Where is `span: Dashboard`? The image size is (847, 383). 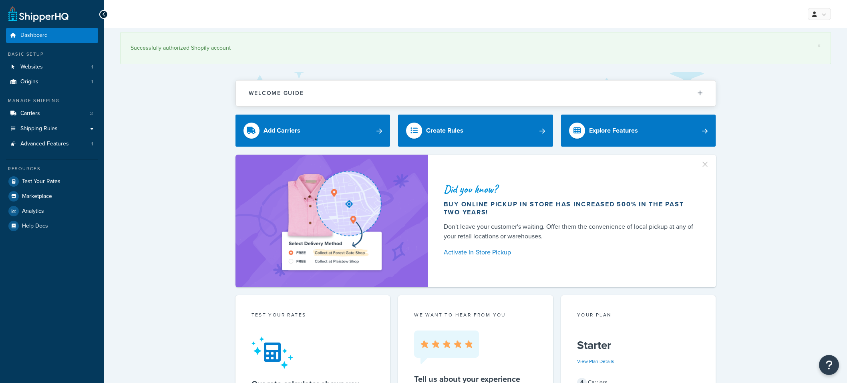
span: Dashboard is located at coordinates (34, 35).